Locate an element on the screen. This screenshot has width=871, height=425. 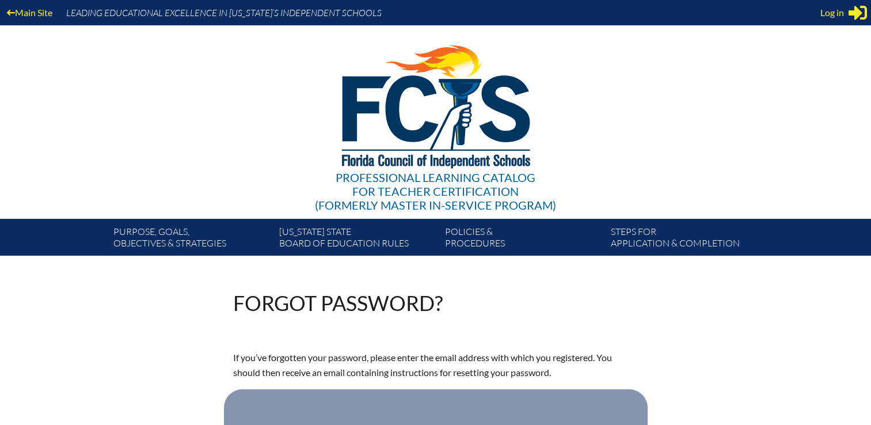
img: FCISlogo221.eps is located at coordinates (435, 104).